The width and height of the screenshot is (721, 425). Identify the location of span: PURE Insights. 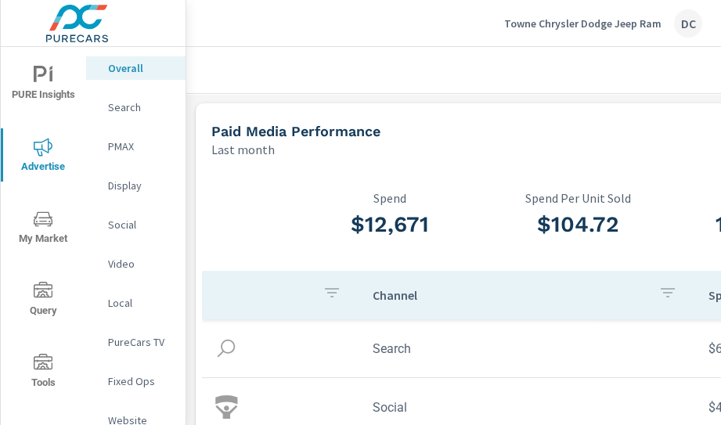
(43, 85).